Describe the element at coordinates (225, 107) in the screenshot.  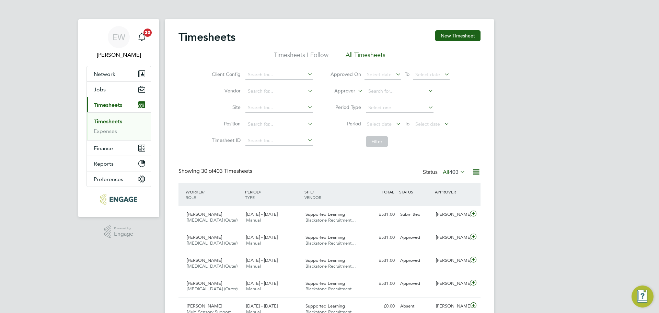
I see `label: Site` at that location.